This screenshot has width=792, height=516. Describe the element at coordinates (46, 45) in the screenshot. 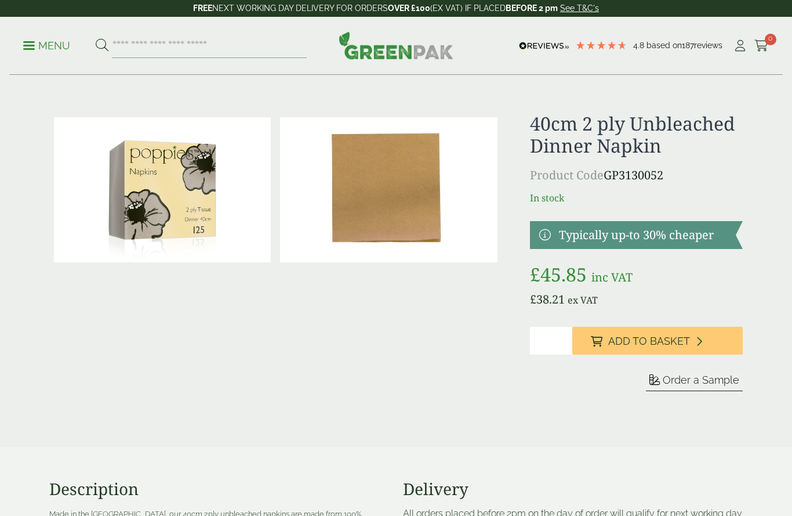

I see `a: Menu` at that location.